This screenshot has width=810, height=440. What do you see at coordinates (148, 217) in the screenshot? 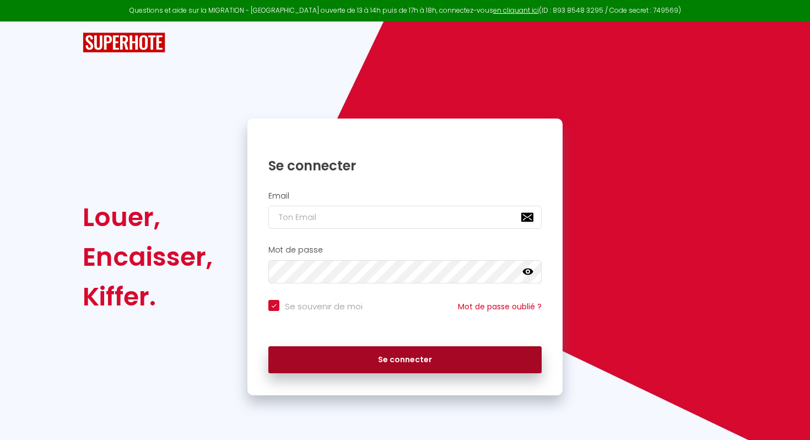
I see `div: Louer,` at bounding box center [148, 217].